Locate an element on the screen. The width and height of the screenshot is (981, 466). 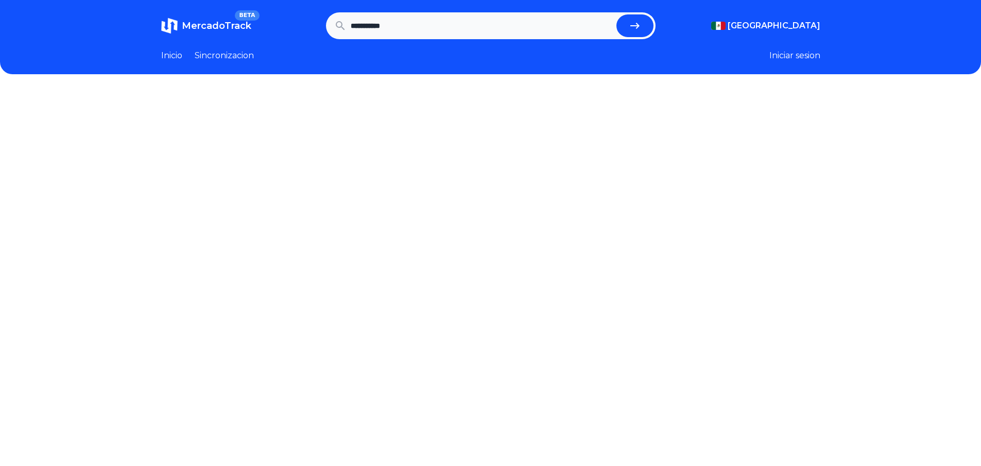
a: Inicio is located at coordinates (172, 56).